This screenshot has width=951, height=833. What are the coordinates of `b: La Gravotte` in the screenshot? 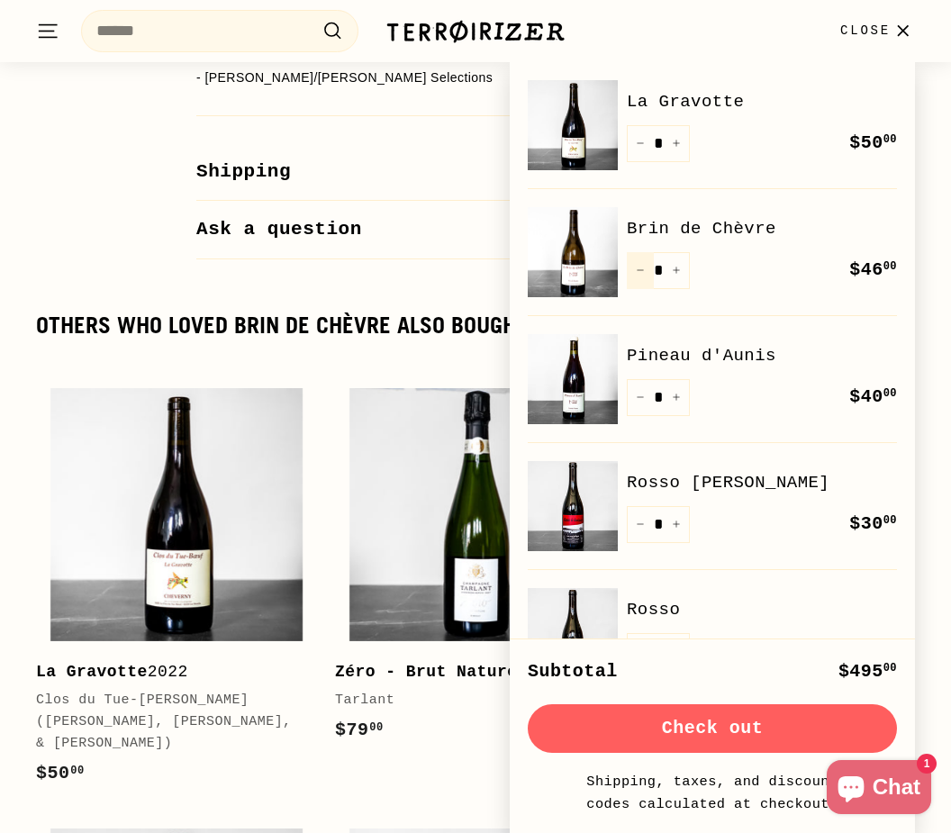 It's located at (92, 671).